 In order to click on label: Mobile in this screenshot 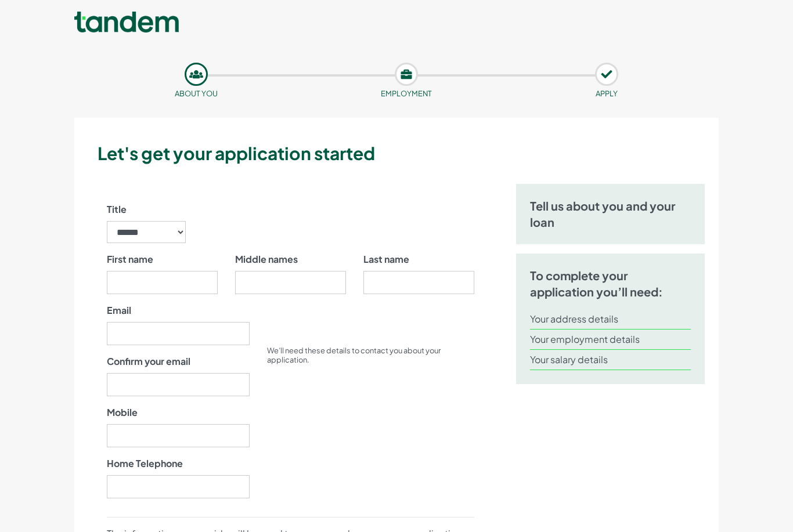, I will do `click(122, 413)`.